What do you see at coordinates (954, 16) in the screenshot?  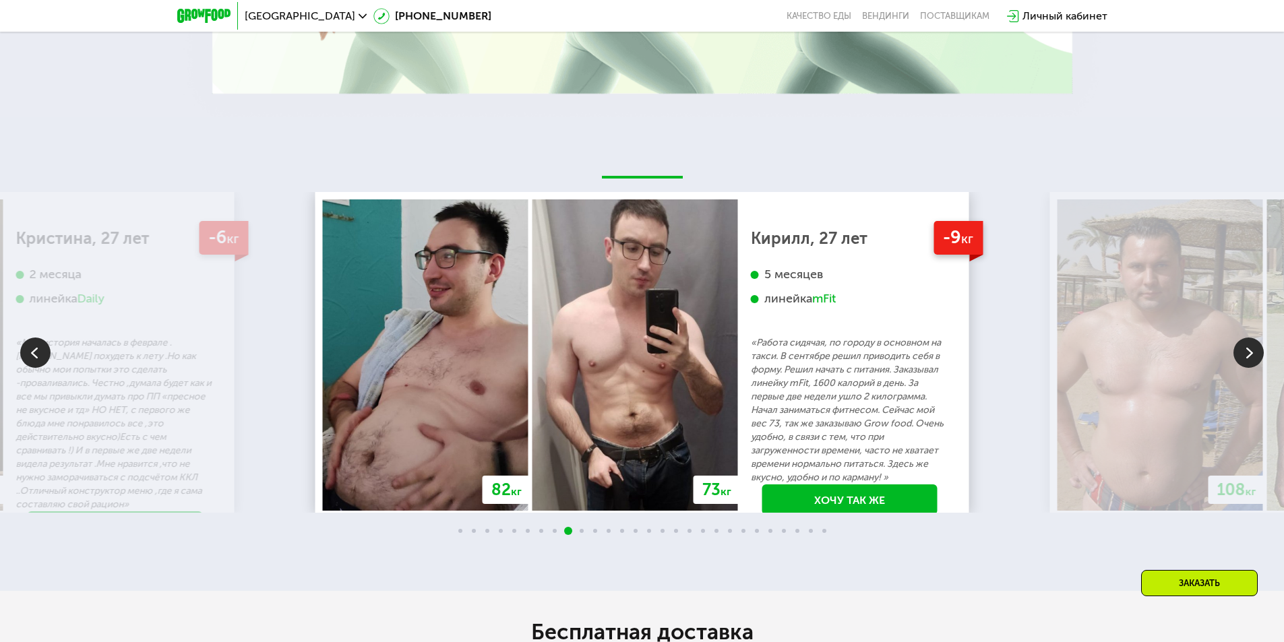 I see `div: поставщикам` at bounding box center [954, 16].